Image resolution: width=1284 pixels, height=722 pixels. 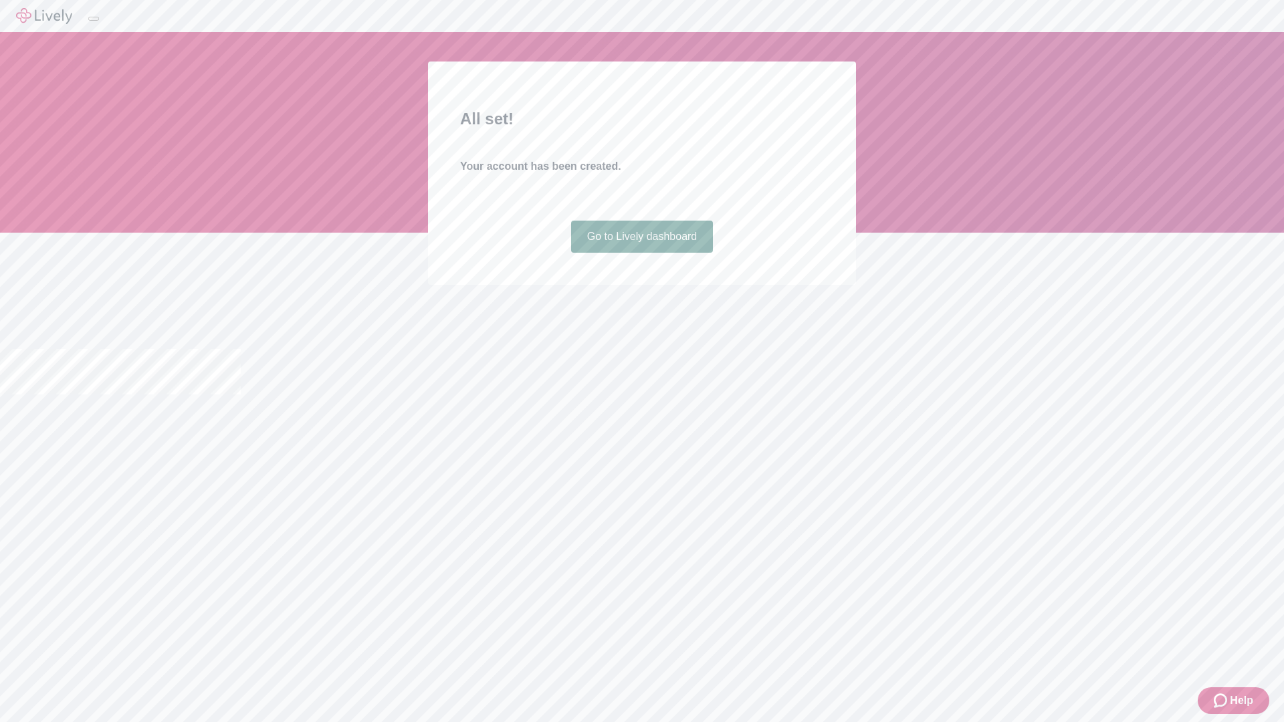 What do you see at coordinates (642, 167) in the screenshot?
I see `h4: Your account has been created.` at bounding box center [642, 167].